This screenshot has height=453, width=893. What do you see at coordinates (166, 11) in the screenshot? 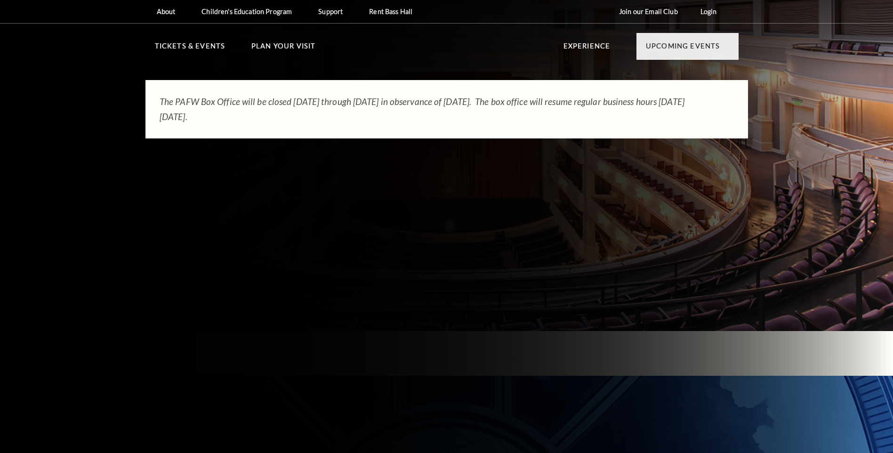
I see `p: About` at bounding box center [166, 11].